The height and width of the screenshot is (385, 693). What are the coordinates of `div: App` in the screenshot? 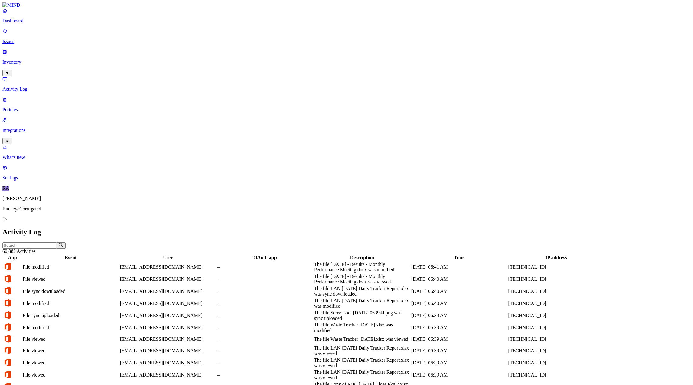 It's located at (12, 258).